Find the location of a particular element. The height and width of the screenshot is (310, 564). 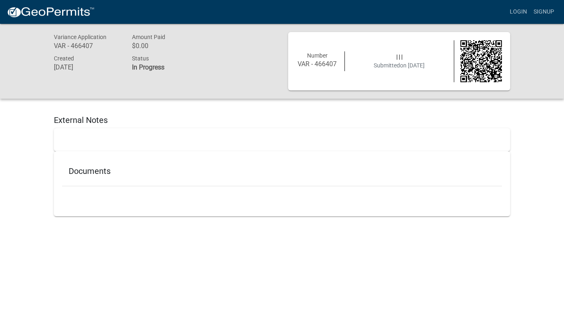

img: QR code is located at coordinates (481, 61).